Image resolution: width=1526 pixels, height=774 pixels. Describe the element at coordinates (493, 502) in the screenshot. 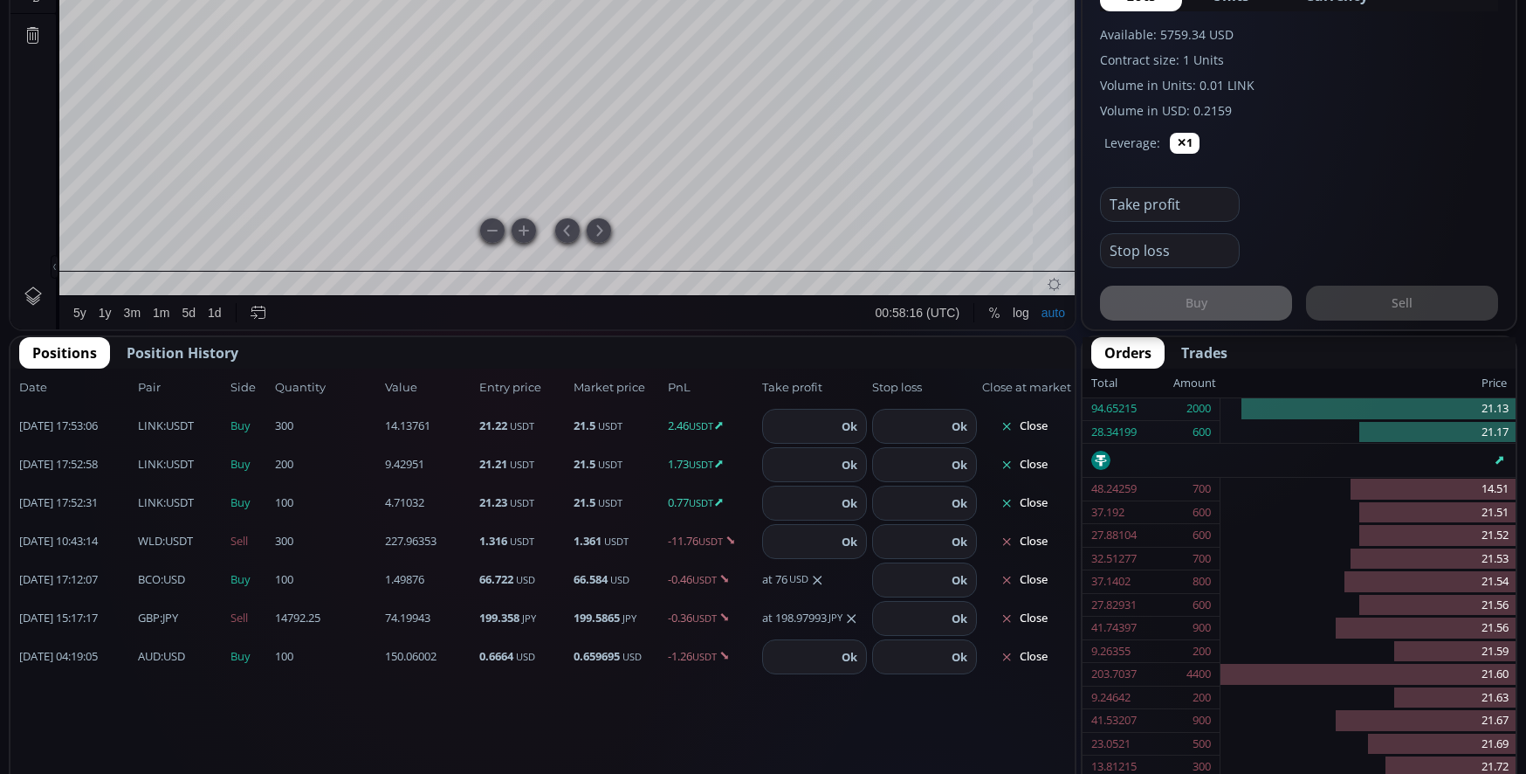

I see `b: 21.23` at that location.